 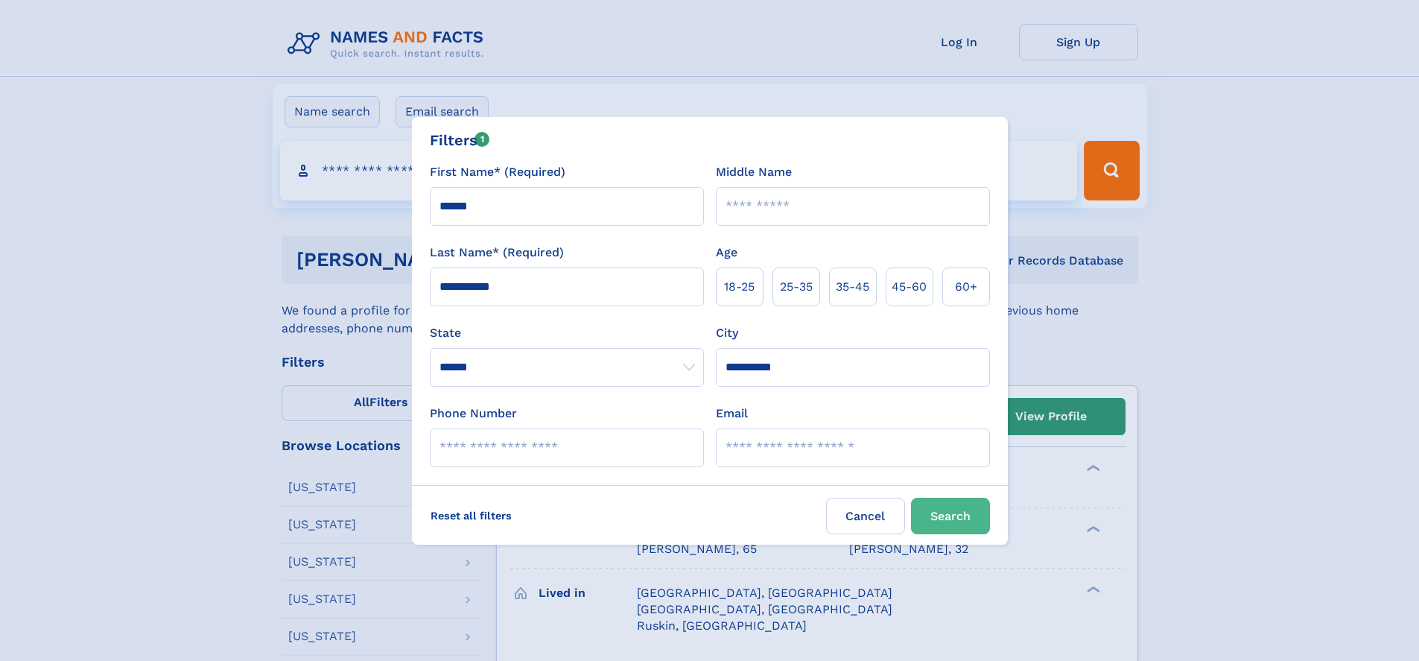 I want to click on label: City, so click(x=727, y=333).